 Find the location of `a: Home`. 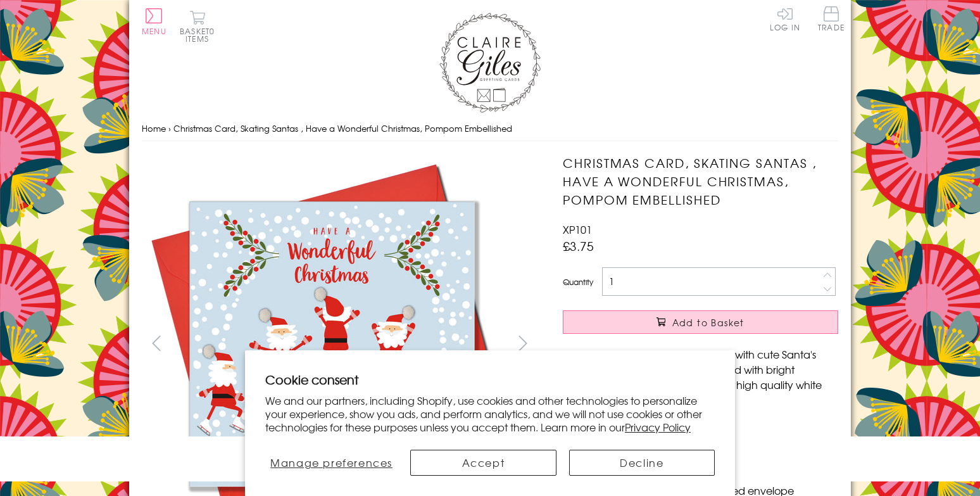

a: Home is located at coordinates (154, 128).